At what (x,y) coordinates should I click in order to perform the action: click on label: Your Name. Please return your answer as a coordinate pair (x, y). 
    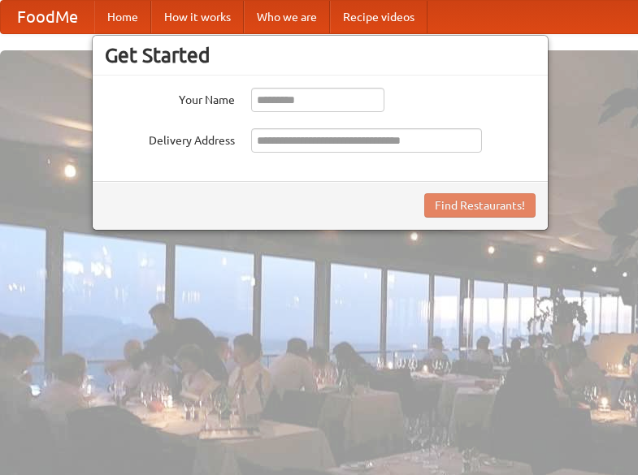
    Looking at the image, I should click on (170, 98).